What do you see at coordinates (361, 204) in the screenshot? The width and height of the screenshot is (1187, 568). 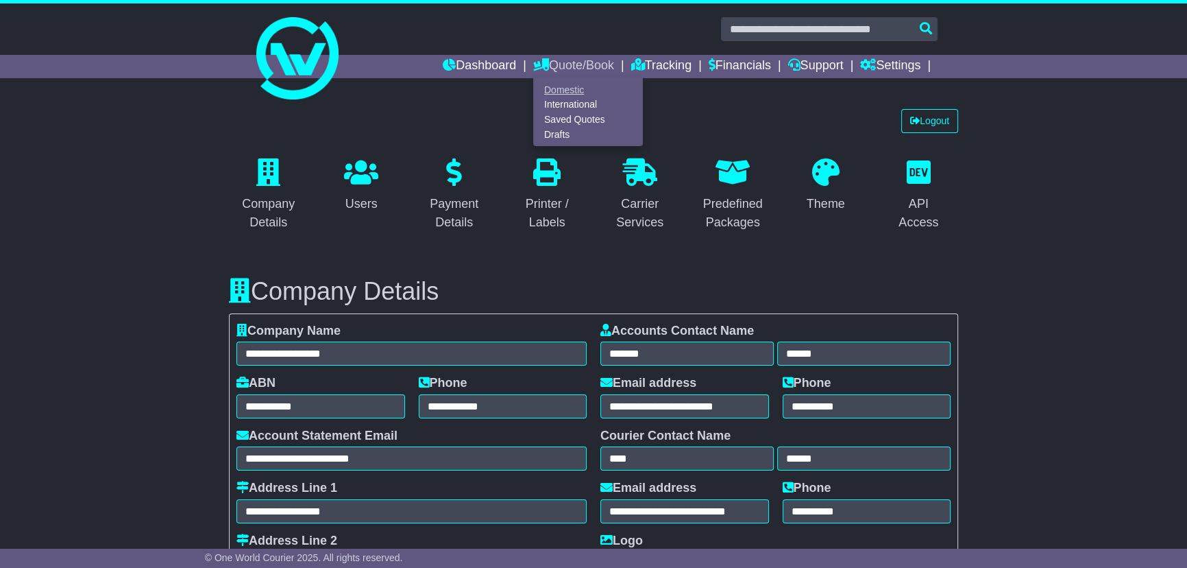 I see `div: Users` at bounding box center [361, 204].